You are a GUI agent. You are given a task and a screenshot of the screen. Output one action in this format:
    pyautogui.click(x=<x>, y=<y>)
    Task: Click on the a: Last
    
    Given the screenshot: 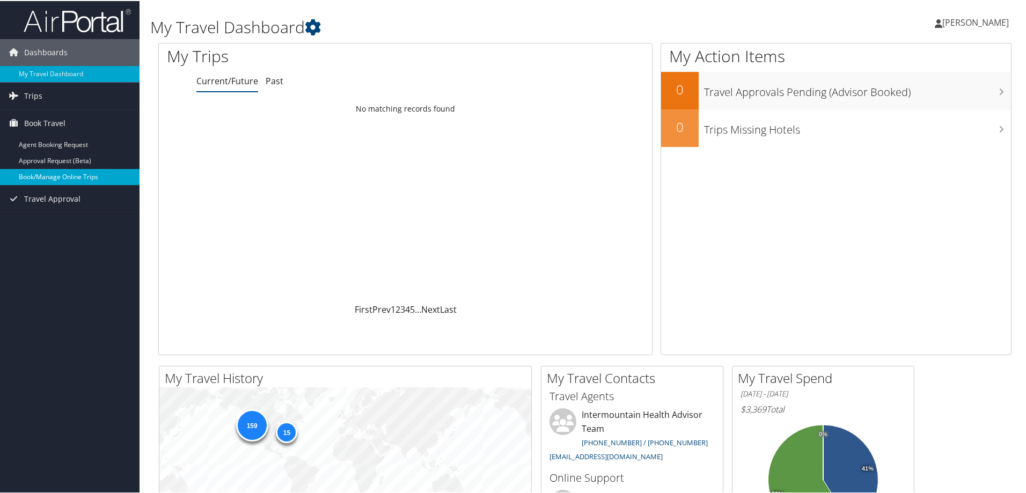 What is the action you would take?
    pyautogui.click(x=448, y=308)
    